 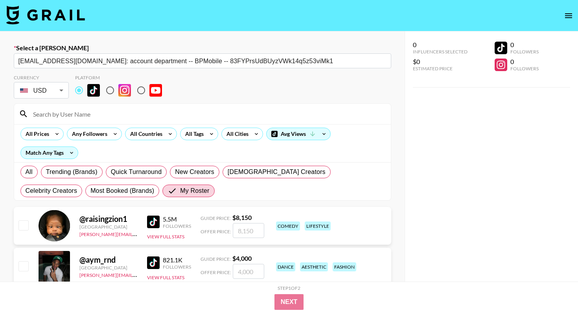 What do you see at coordinates (145, 134) in the screenshot?
I see `div: All Countries` at bounding box center [145, 134].